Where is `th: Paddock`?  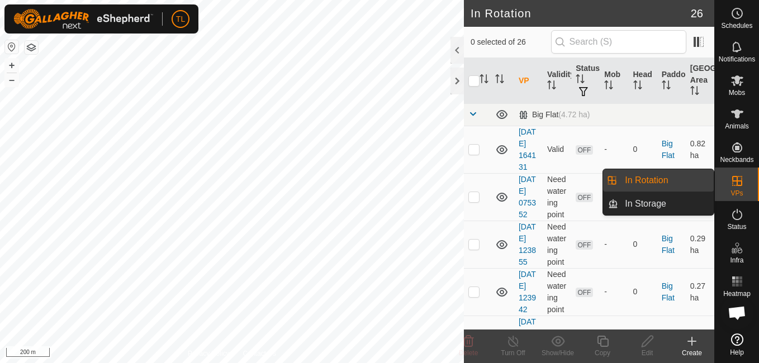 th: Paddock is located at coordinates (671, 81).